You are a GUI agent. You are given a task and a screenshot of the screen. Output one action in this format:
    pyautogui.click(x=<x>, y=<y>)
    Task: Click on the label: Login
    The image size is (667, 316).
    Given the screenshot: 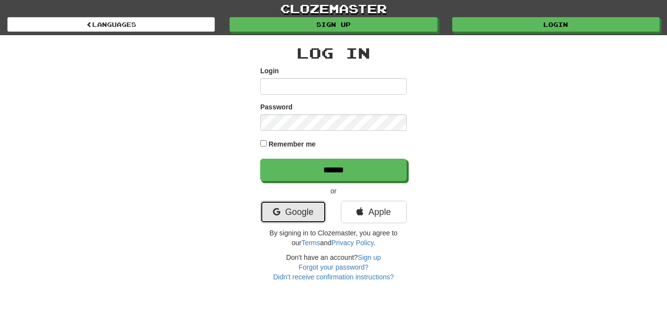 What is the action you would take?
    pyautogui.click(x=270, y=71)
    